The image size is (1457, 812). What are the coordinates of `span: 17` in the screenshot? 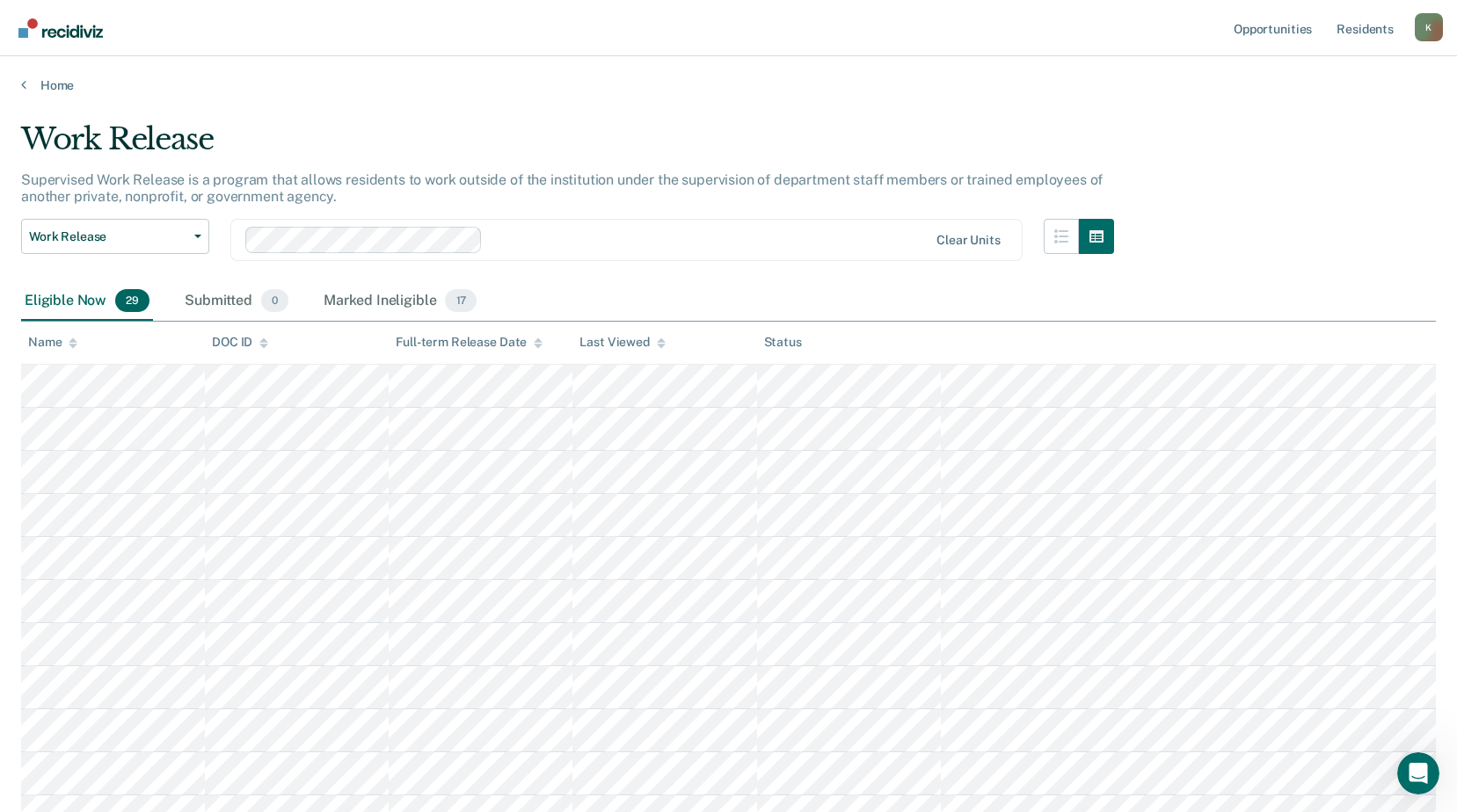 It's located at (461, 301).